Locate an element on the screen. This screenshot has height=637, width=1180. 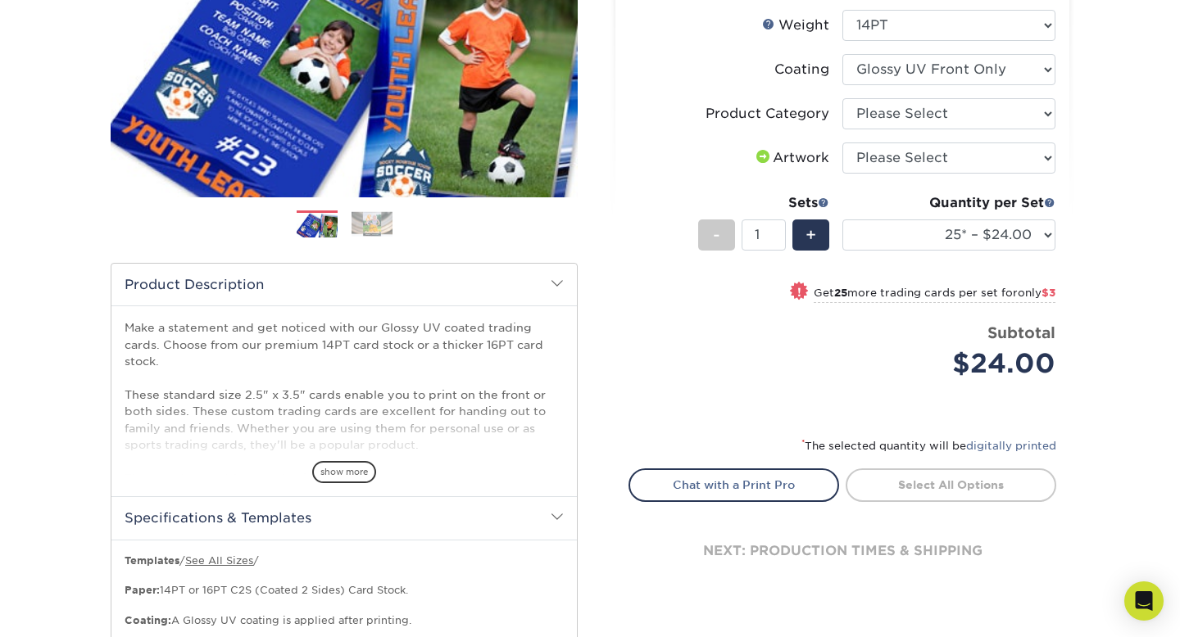
strong: 25 is located at coordinates (841, 293).